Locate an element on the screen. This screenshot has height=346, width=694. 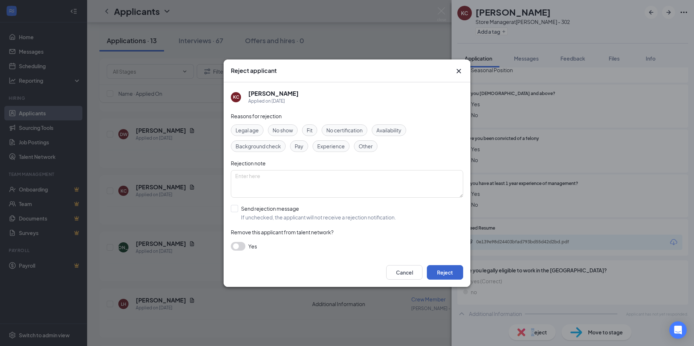
div: Open Intercom Messenger is located at coordinates (678, 330).